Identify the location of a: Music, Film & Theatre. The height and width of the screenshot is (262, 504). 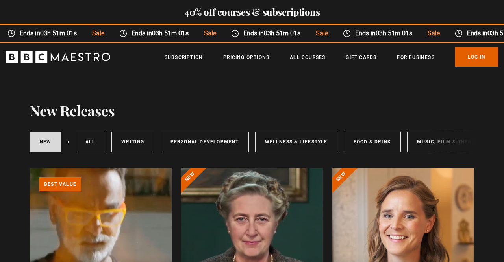
(448, 142).